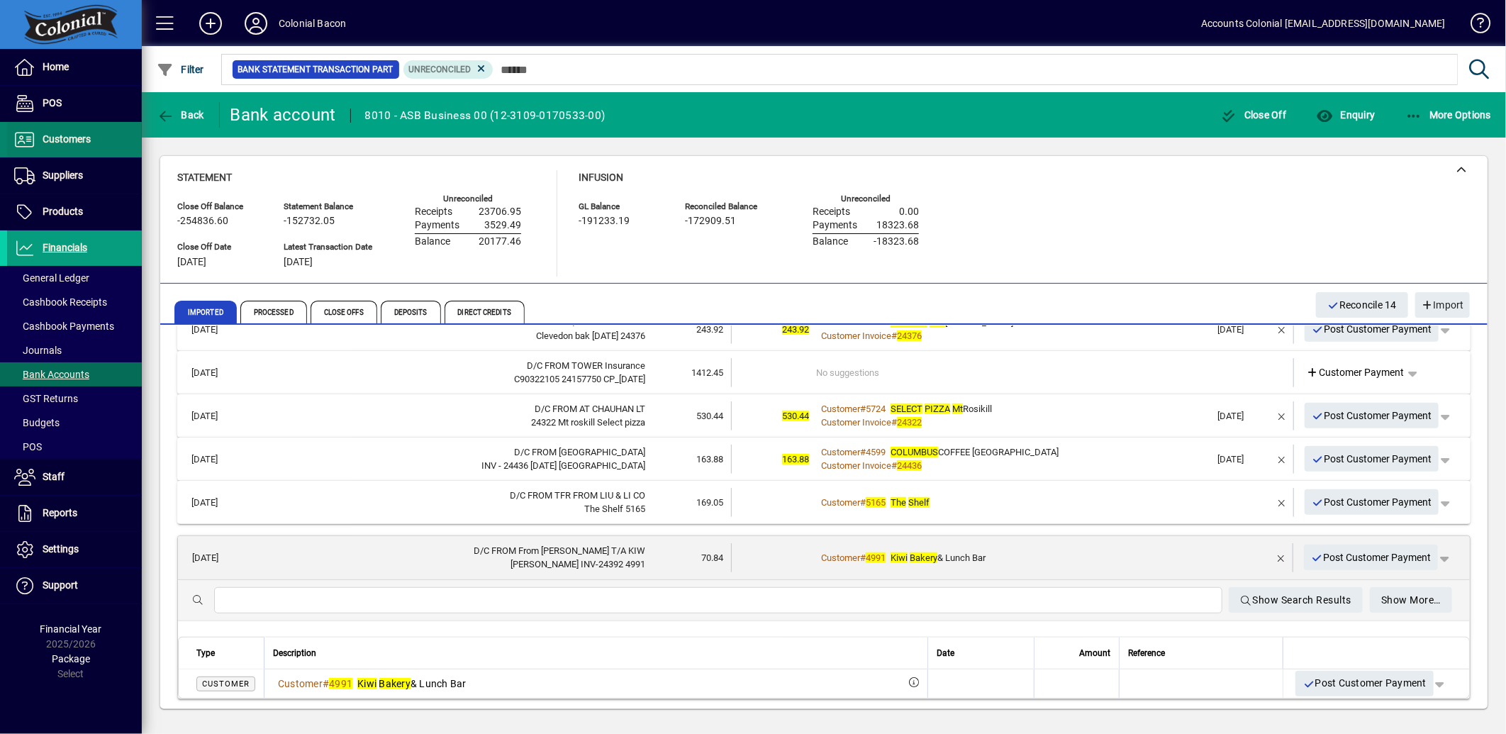 This screenshot has height=734, width=1506. Describe the element at coordinates (1411, 600) in the screenshot. I see `span: Show More…` at that location.